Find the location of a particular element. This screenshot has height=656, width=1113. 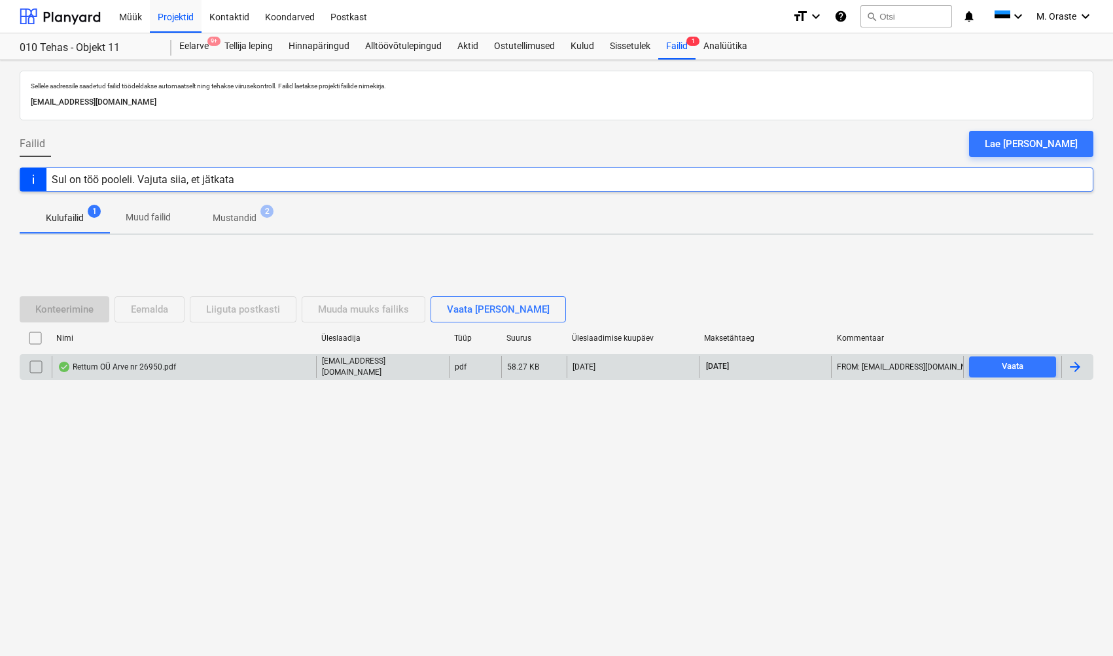

div: Suurus is located at coordinates (534, 338).